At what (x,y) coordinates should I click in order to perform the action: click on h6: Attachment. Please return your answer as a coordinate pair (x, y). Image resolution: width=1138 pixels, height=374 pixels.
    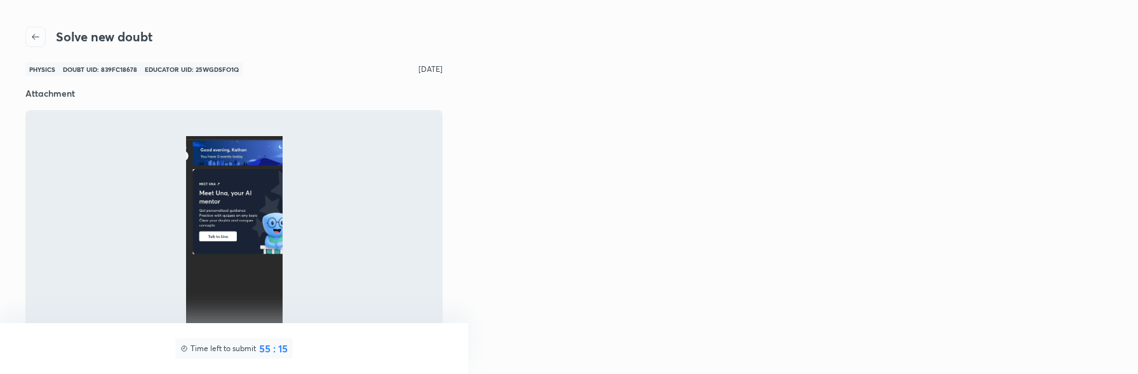
    Looking at the image, I should click on (234, 93).